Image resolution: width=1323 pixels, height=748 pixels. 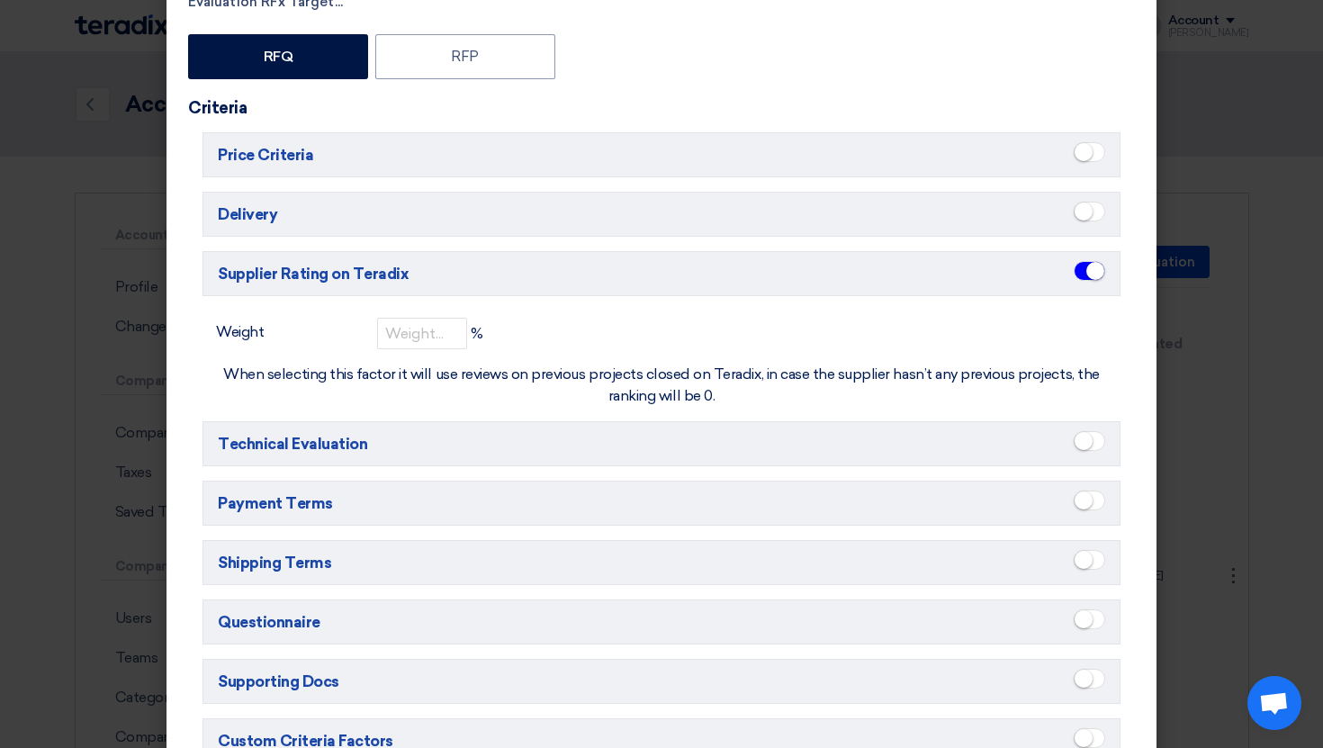 What do you see at coordinates (661, 503) in the screenshot?
I see `h5: Payment Terms` at bounding box center [661, 503].